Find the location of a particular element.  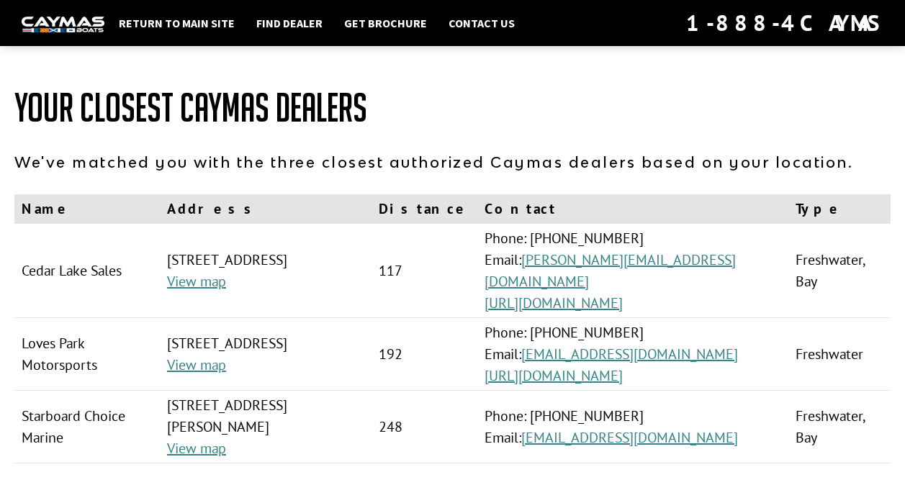

th: Address is located at coordinates (266, 209).